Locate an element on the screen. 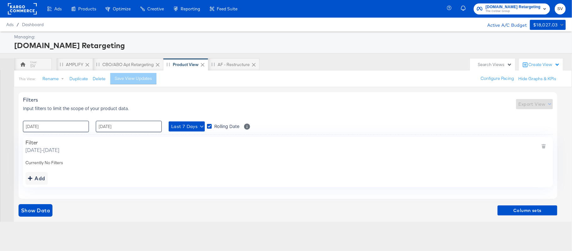 This screenshot has width=572, height=251. button: showdata is located at coordinates (36, 210).